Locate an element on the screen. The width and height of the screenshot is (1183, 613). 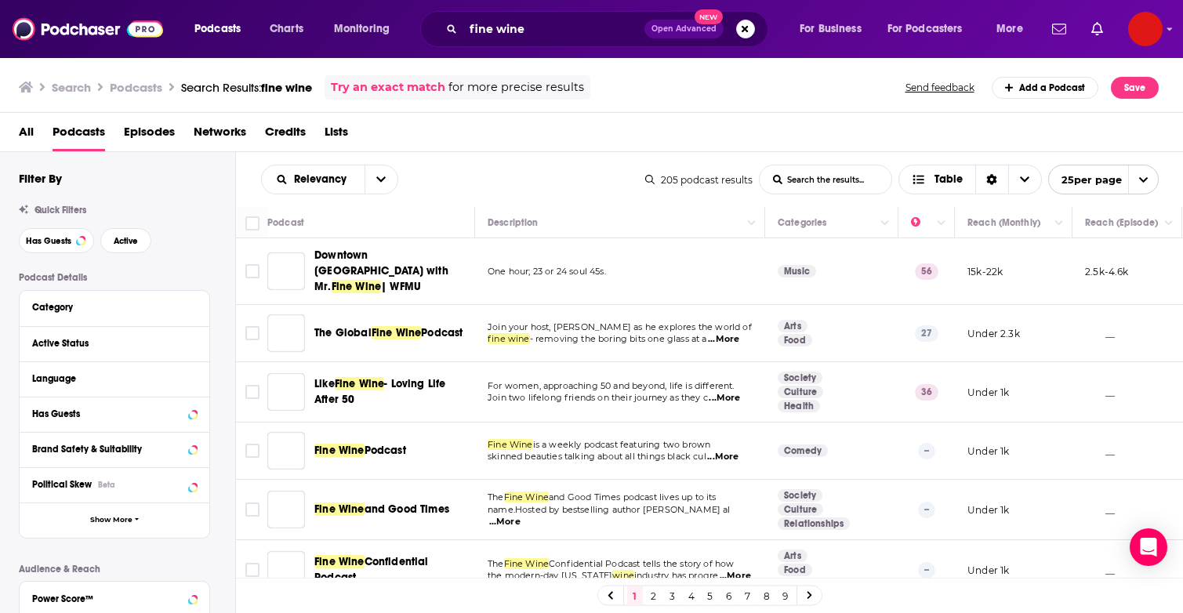
span: Open Advanced is located at coordinates (684, 29).